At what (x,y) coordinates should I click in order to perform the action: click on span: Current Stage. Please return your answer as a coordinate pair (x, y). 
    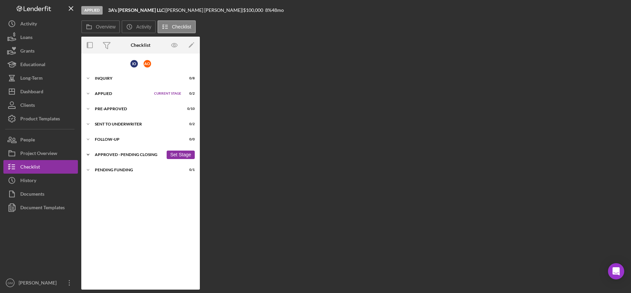
    Looking at the image, I should click on (168, 94).